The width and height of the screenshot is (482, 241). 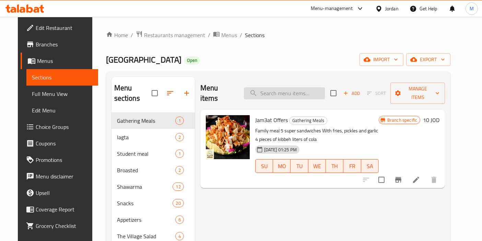 What do you see at coordinates (59, 193) in the screenshot?
I see `a: Upsell` at bounding box center [59, 193].